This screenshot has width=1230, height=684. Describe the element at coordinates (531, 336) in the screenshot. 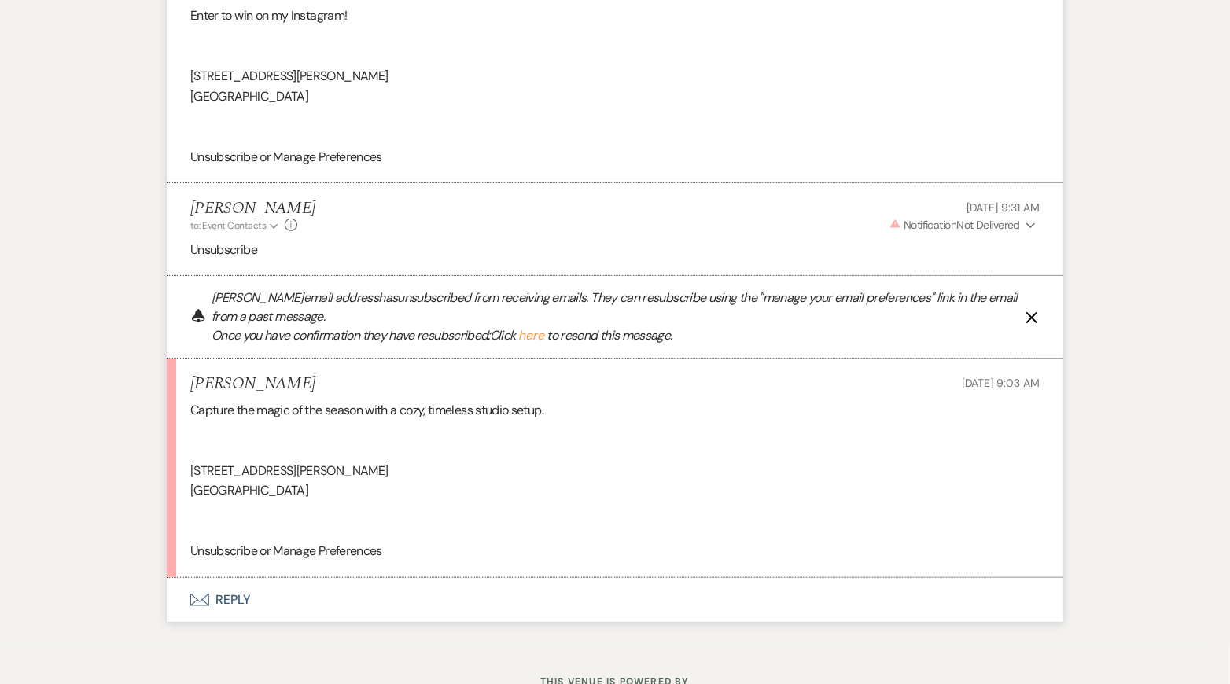

I see `button: here` at that location.